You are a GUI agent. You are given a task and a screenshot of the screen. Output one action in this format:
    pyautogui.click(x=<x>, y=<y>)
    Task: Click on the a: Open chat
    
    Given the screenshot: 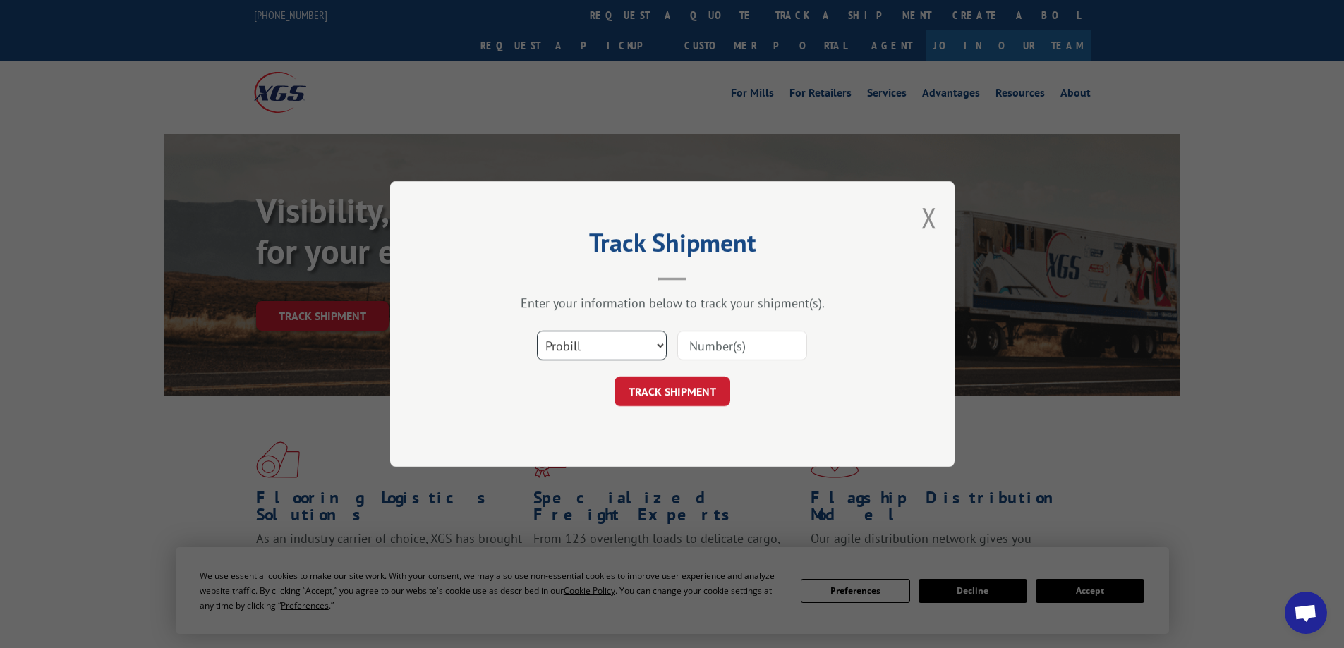 What is the action you would take?
    pyautogui.click(x=1305, y=613)
    